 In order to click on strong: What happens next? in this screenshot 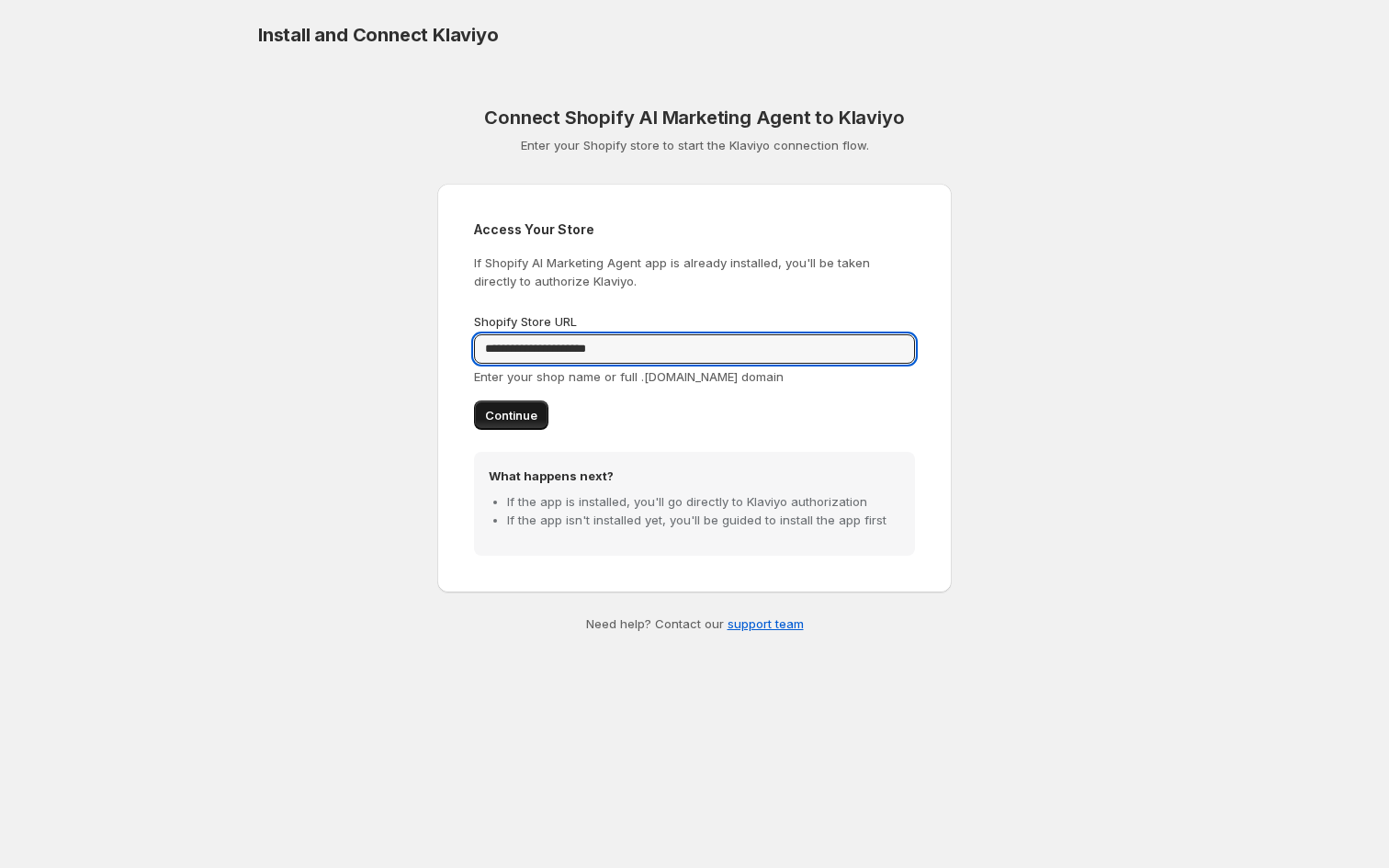, I will do `click(551, 475)`.